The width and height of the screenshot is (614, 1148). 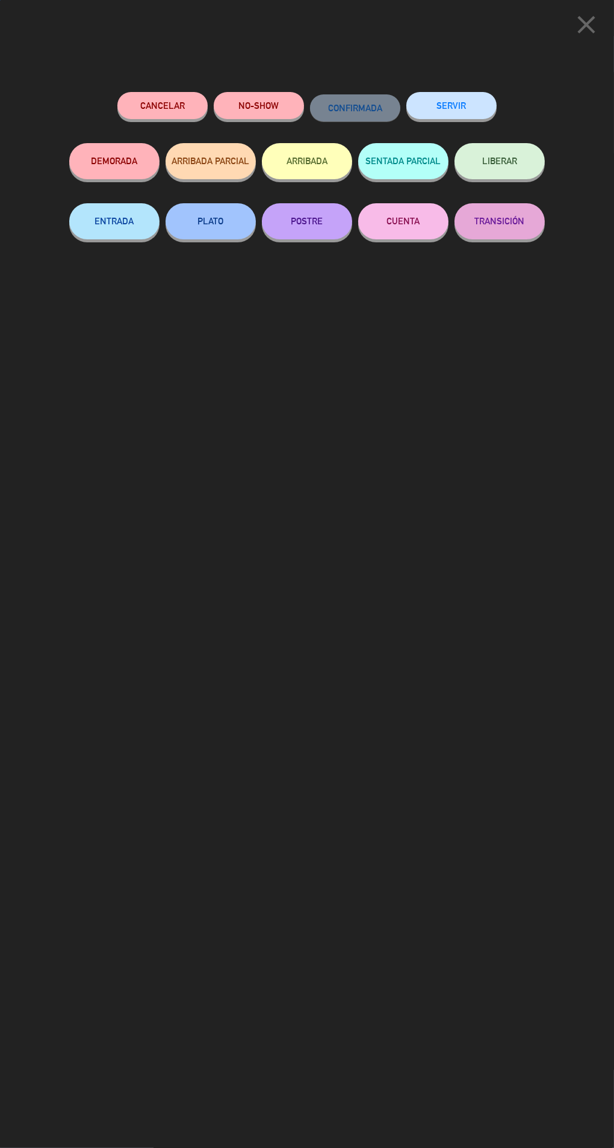 I want to click on button: close, so click(x=586, y=26).